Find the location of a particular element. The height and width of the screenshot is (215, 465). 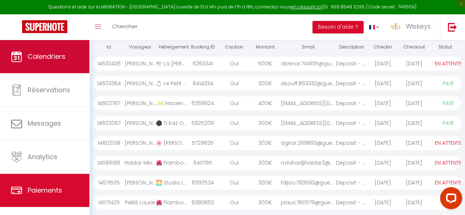

th: Checkin is located at coordinates (383, 47).